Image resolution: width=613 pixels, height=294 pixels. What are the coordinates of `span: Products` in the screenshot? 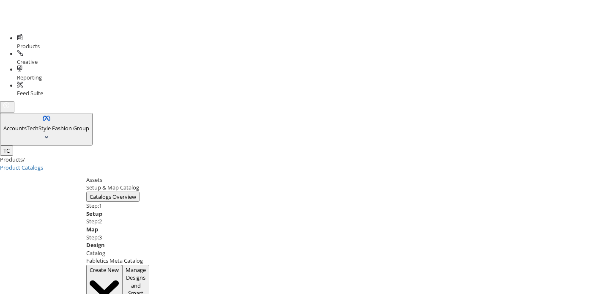 It's located at (28, 46).